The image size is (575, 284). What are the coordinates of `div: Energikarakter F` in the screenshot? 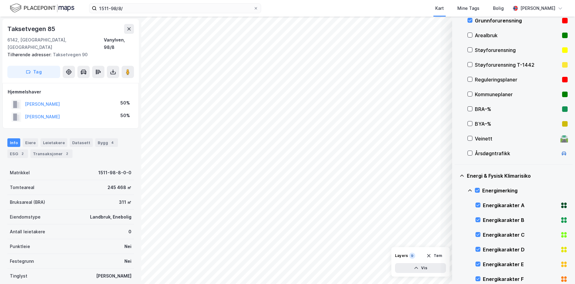 It's located at (520, 279).